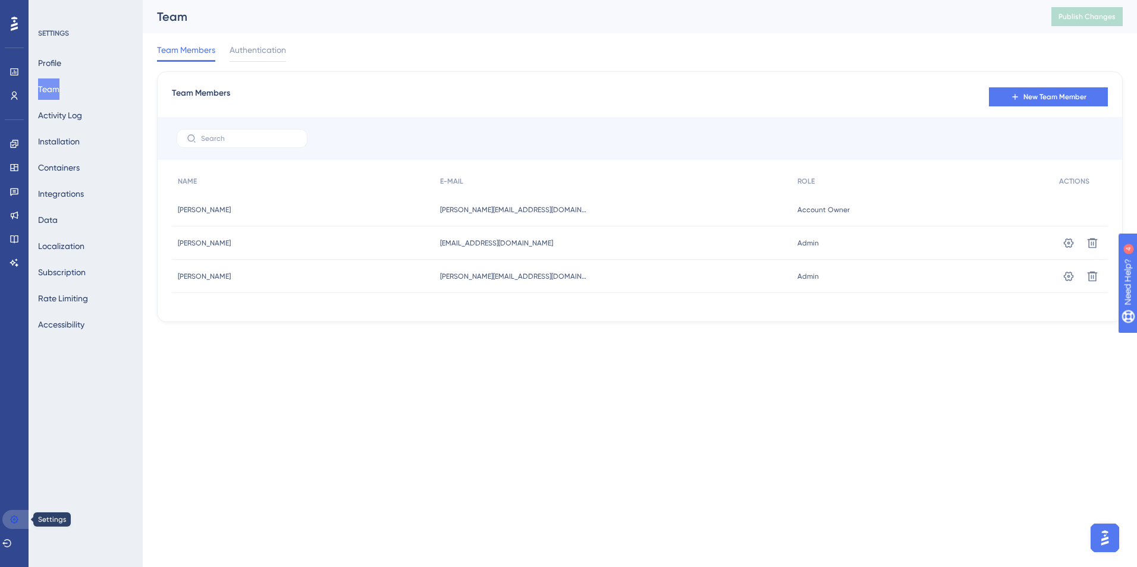  Describe the element at coordinates (59, 168) in the screenshot. I see `button: Containers` at that location.